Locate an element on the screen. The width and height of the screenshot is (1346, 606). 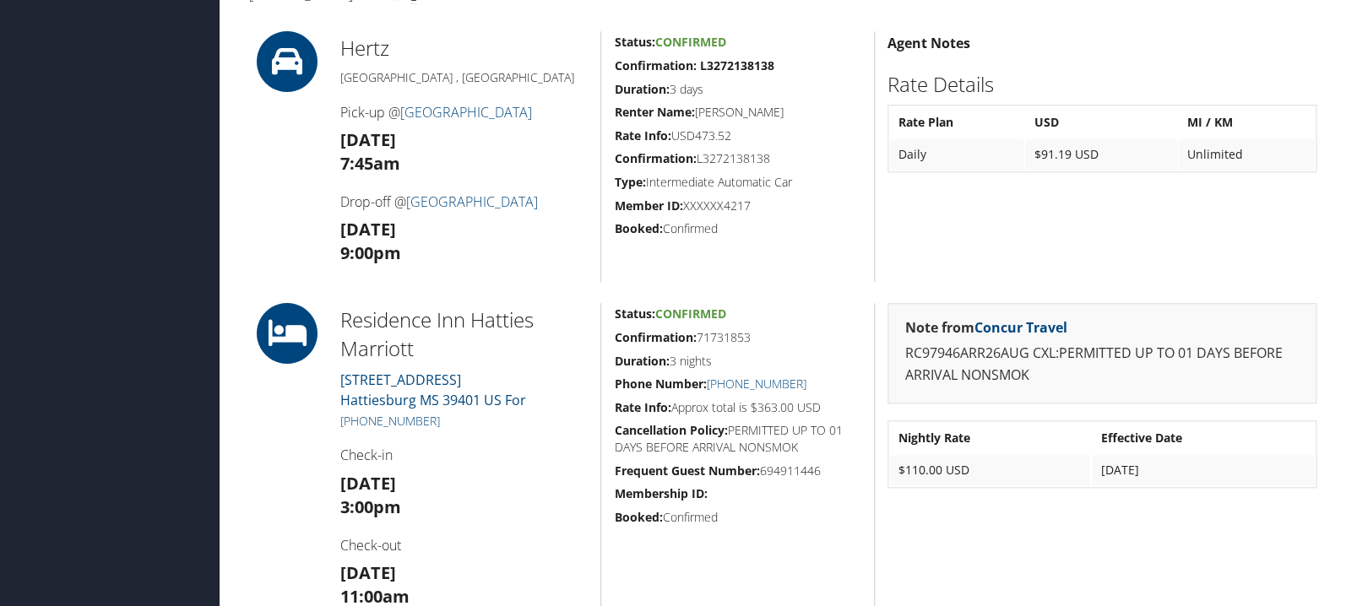
a: Concur Travel is located at coordinates (1021, 328).